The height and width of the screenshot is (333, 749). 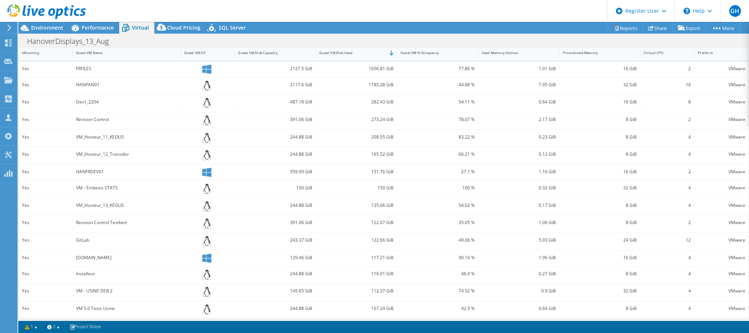 What do you see at coordinates (184, 27) in the screenshot?
I see `span: Cloud Pricing` at bounding box center [184, 27].